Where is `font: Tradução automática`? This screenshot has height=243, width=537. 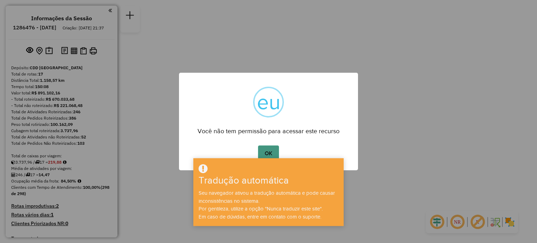
font: Tradução automática is located at coordinates (244, 180).